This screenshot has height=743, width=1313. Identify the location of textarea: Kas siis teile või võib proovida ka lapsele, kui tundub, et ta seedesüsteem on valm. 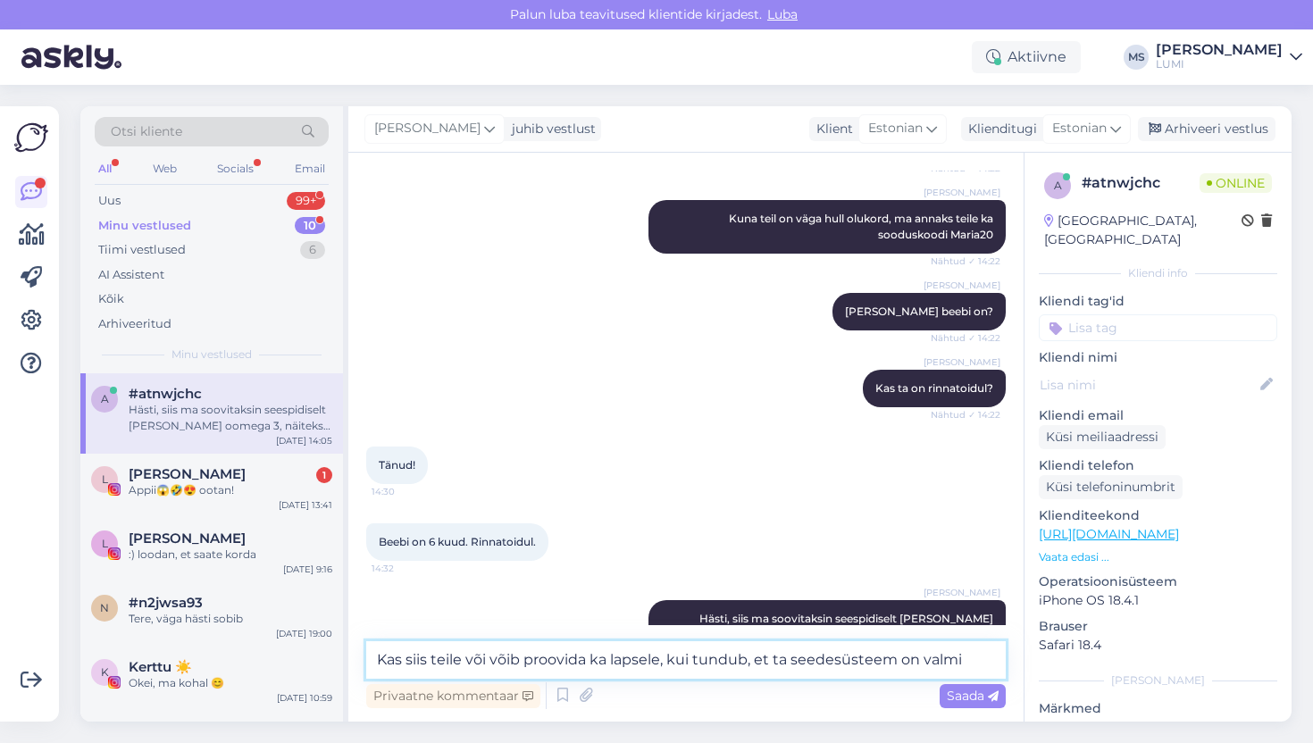
(686, 660).